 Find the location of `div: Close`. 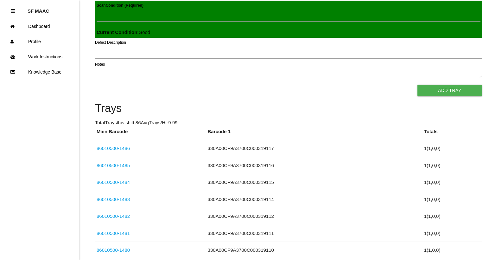

div: Close is located at coordinates (13, 11).